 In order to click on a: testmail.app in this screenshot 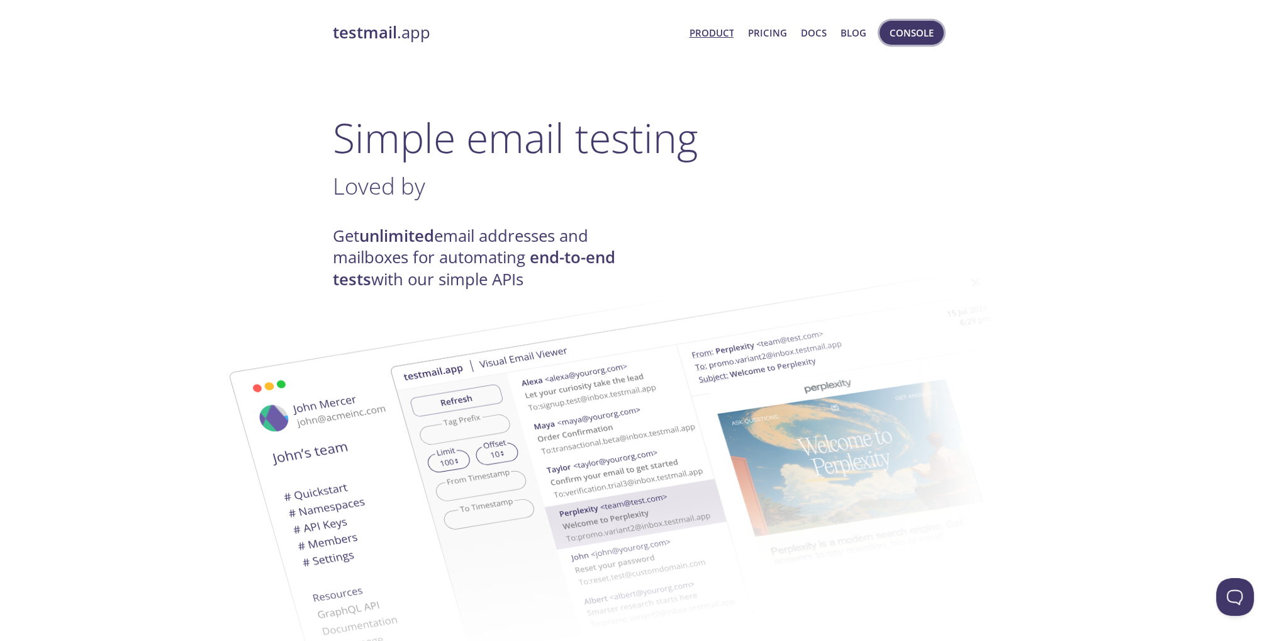, I will do `click(506, 33)`.